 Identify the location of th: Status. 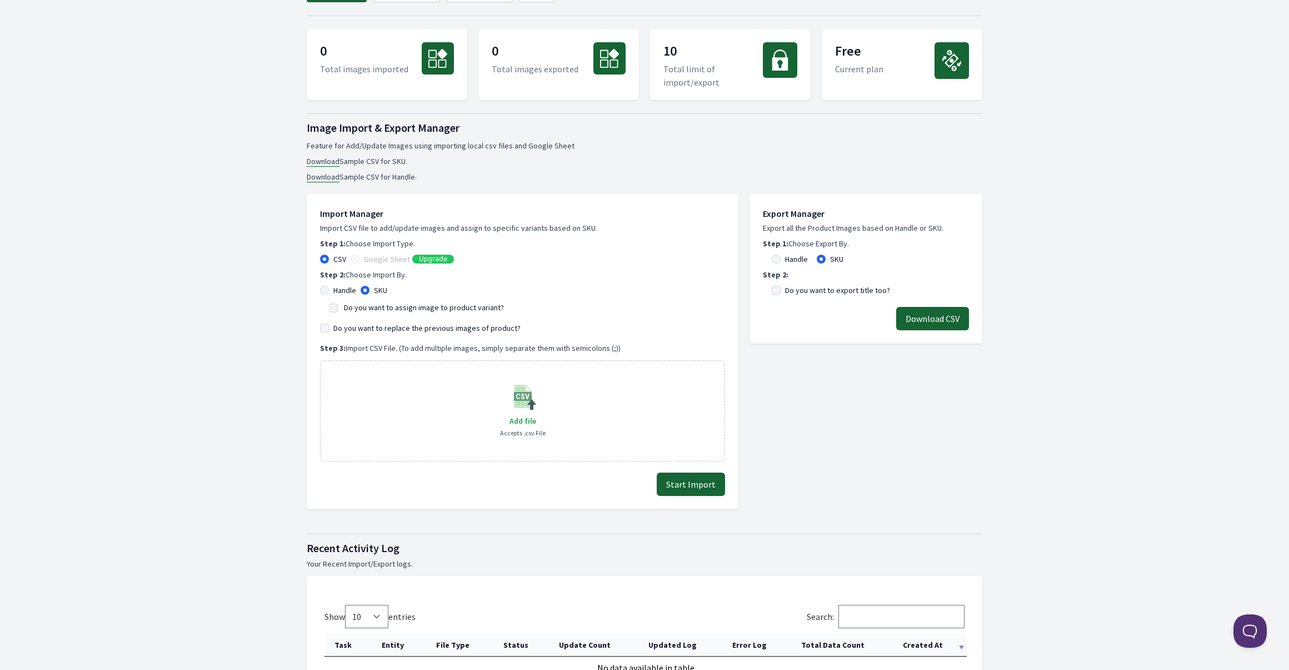
(521, 645).